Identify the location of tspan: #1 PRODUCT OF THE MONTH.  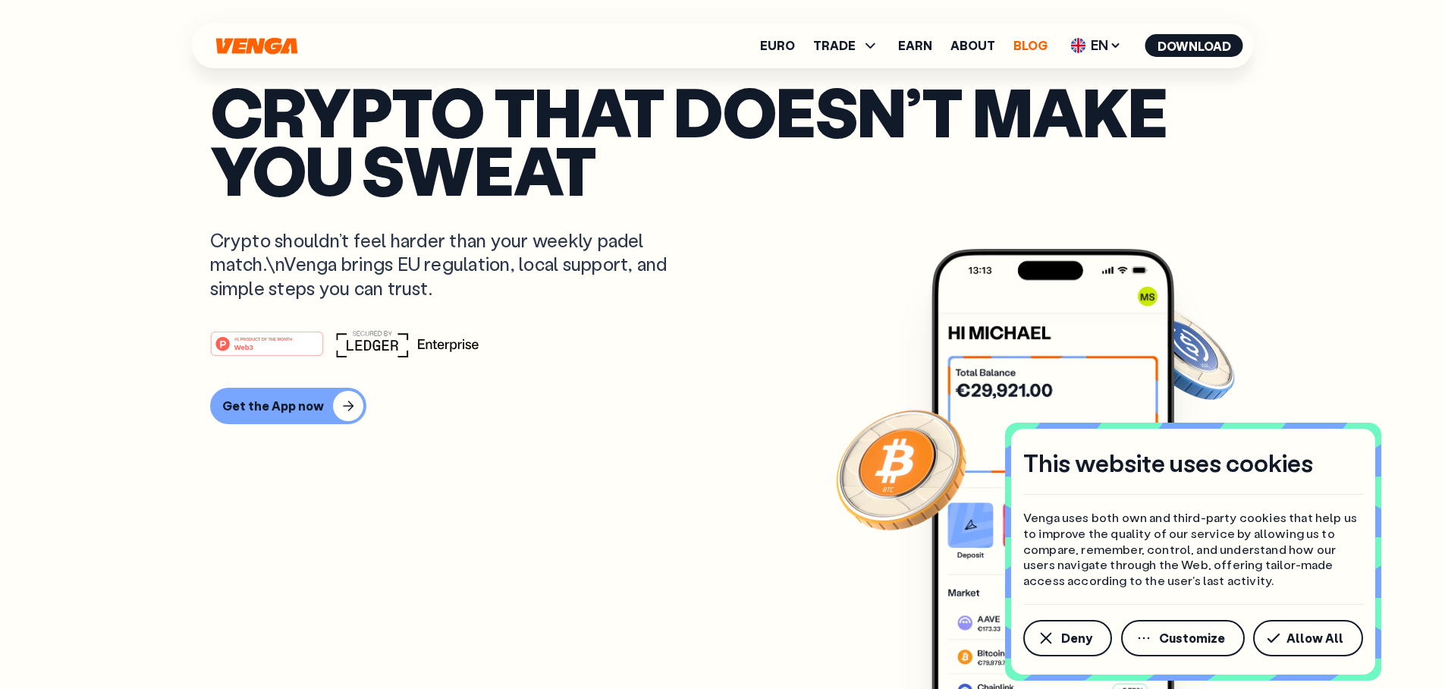
(263, 339).